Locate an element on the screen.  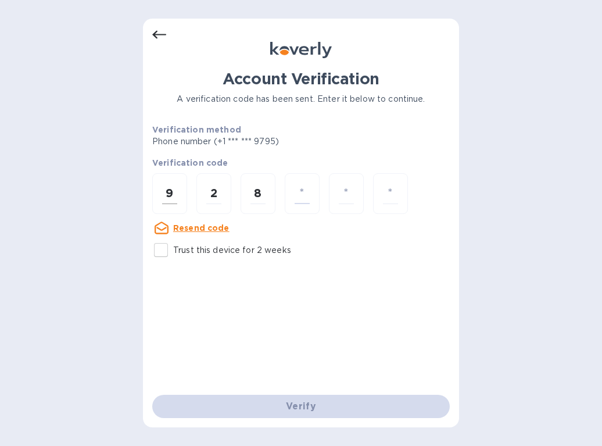
h1: Account Verification is located at coordinates (301, 79).